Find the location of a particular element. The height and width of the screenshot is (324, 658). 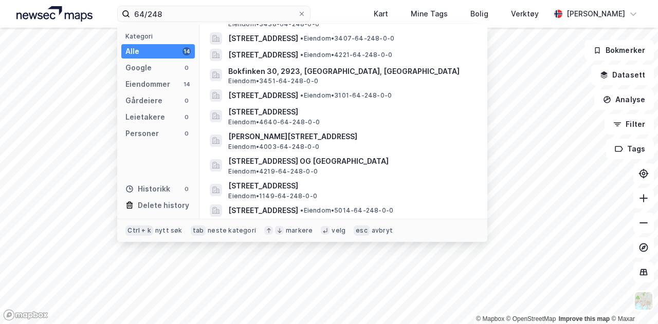

input: Søk på adresse, matrikkel, gårdeiere, leietakere eller personer is located at coordinates (214, 14).